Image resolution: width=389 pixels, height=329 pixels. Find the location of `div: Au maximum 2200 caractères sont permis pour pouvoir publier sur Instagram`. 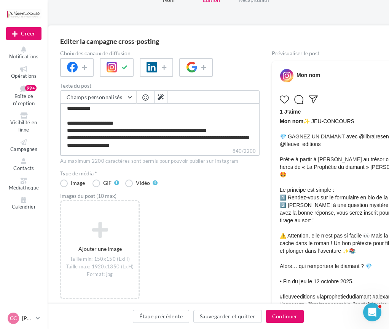

div: Au maximum 2200 caractères sont permis pour pouvoir publier sur Instagram is located at coordinates (160, 161).